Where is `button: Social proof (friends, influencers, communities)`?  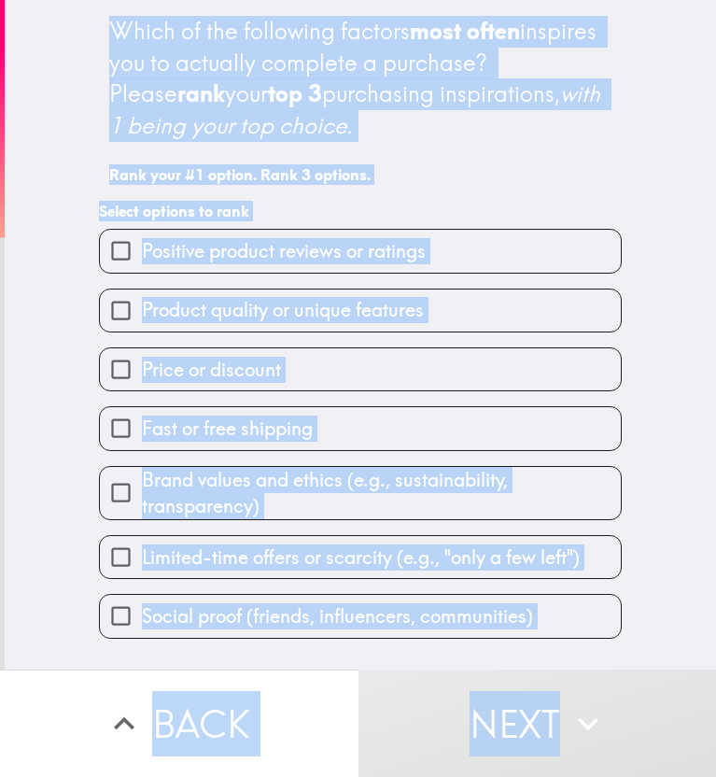 button: Social proof (friends, influencers, communities) is located at coordinates (360, 615).